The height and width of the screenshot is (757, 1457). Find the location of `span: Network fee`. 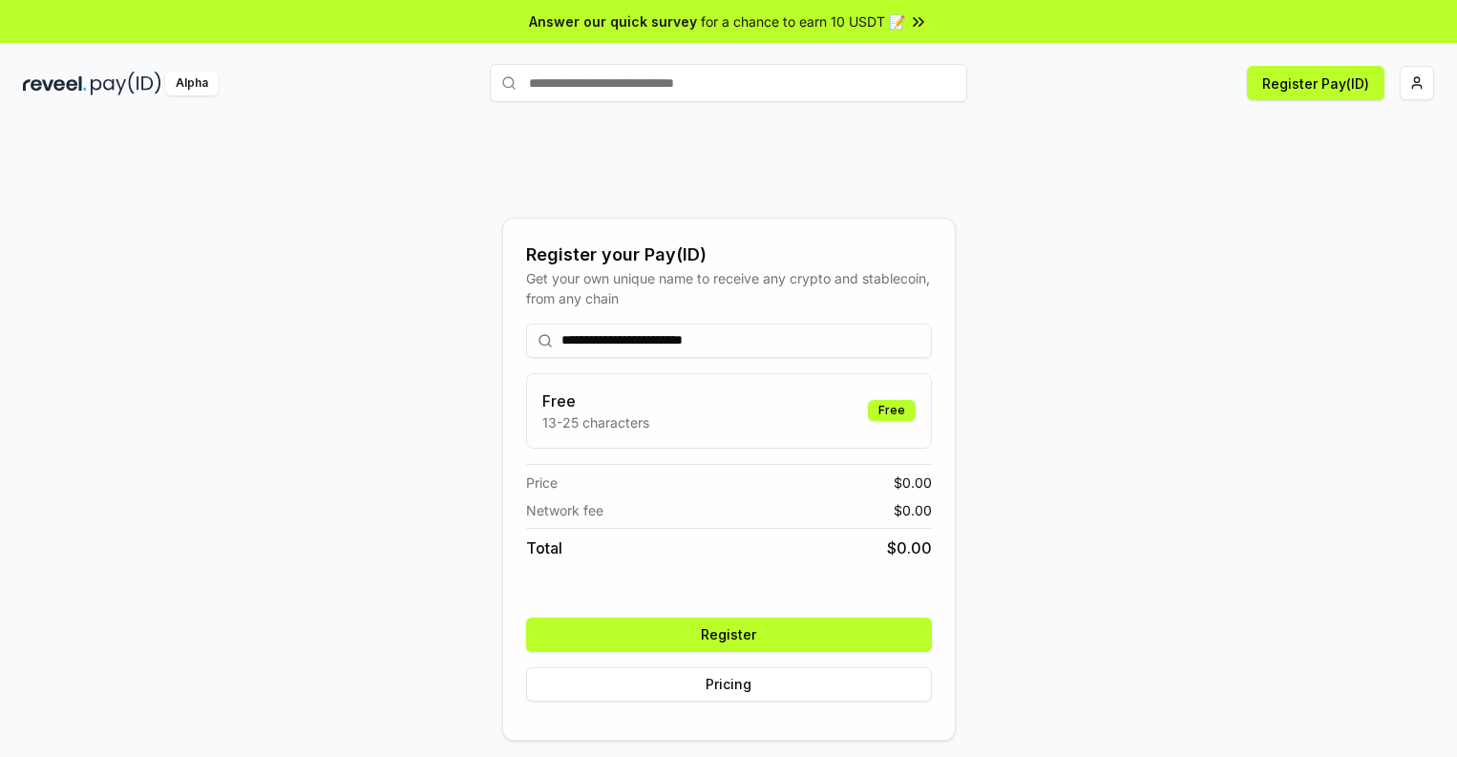

span: Network fee is located at coordinates (564, 510).